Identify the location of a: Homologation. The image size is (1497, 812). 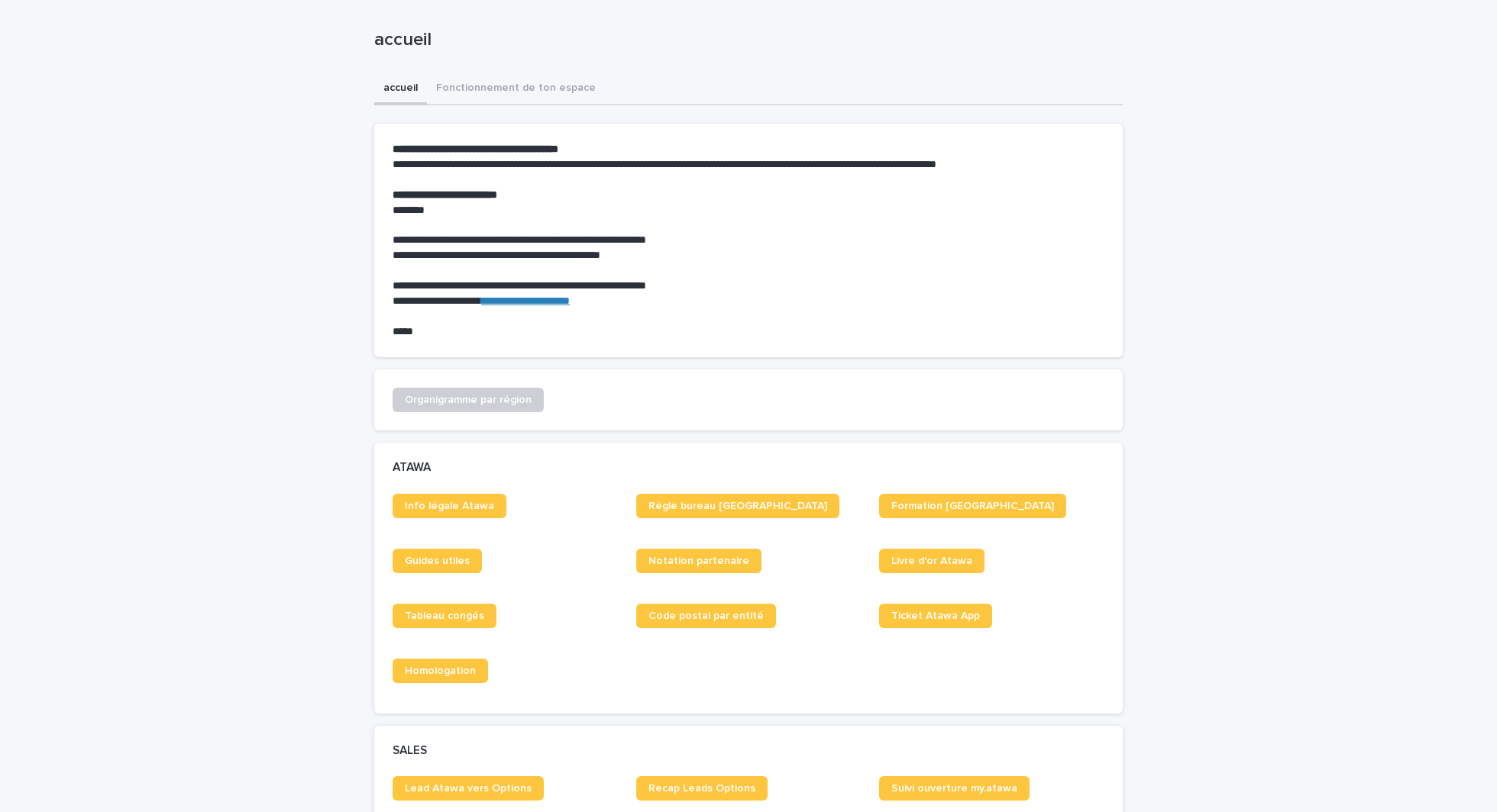
(440, 671).